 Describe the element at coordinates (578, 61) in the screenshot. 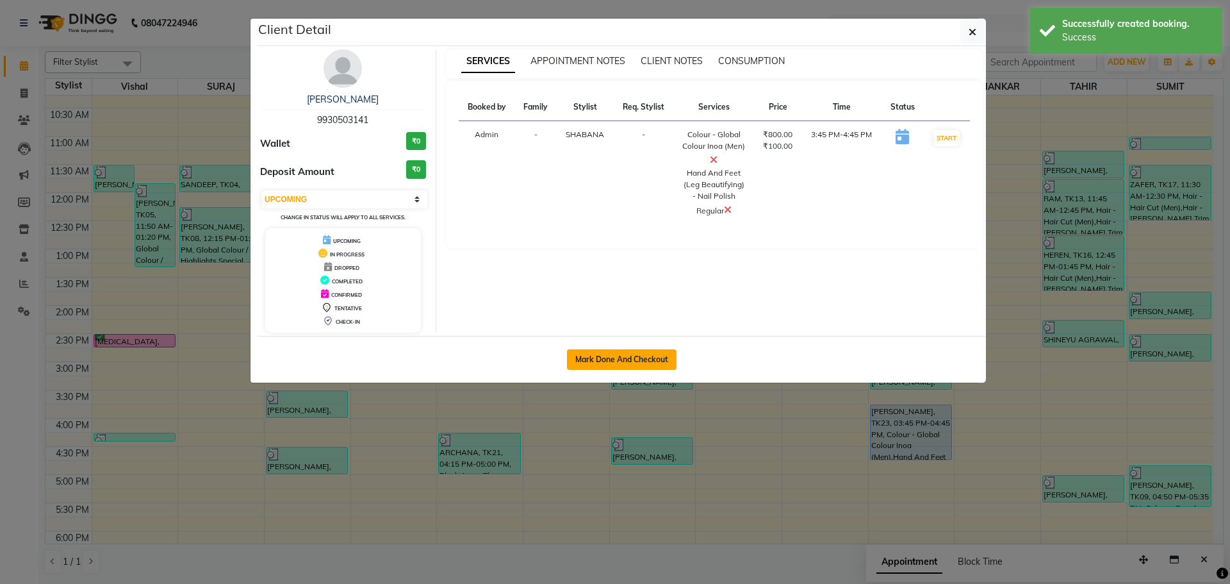

I see `span: APPOINTMENT NOTES` at that location.